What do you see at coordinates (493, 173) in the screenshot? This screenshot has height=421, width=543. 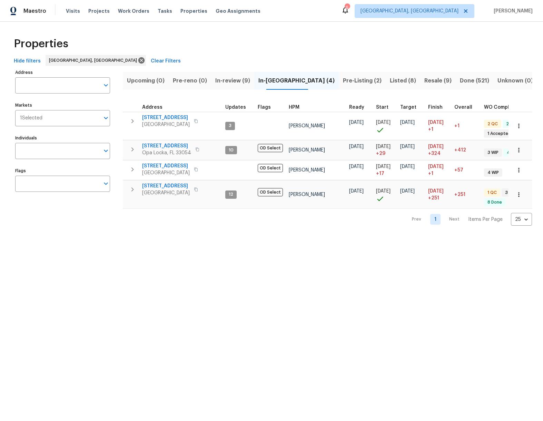 I see `span: 4 WIP` at bounding box center [493, 173].